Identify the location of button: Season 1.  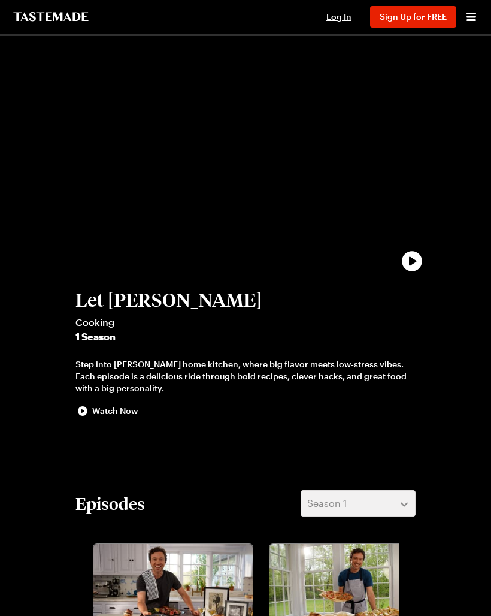
(358, 503).